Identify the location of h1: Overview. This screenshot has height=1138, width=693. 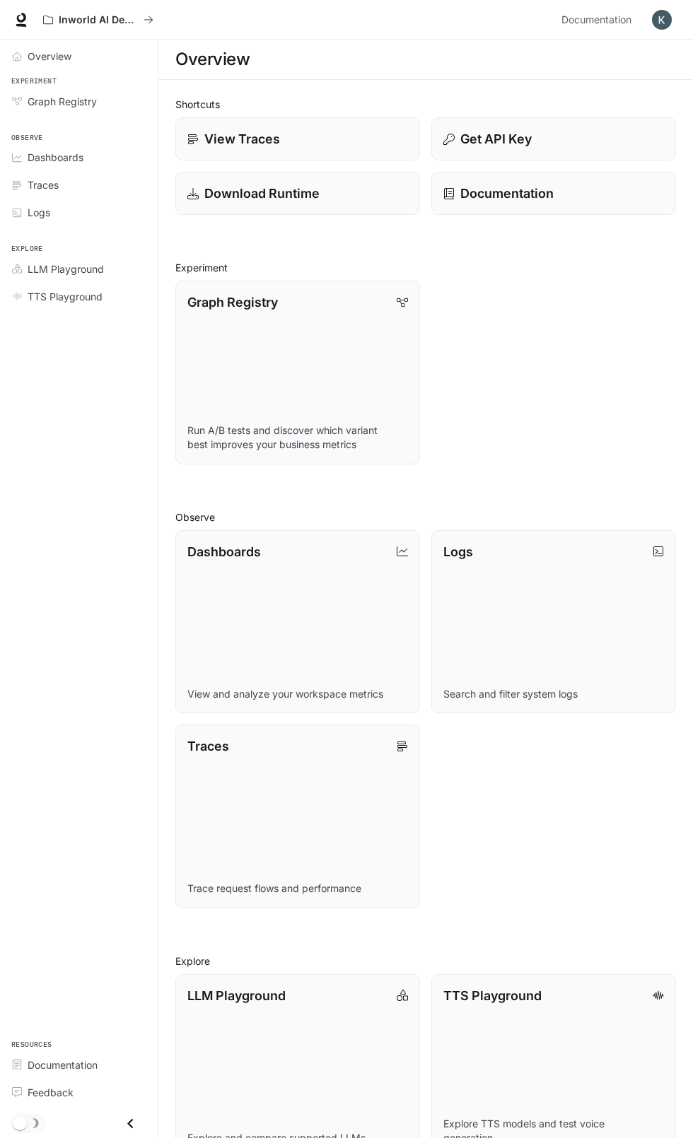
(212, 59).